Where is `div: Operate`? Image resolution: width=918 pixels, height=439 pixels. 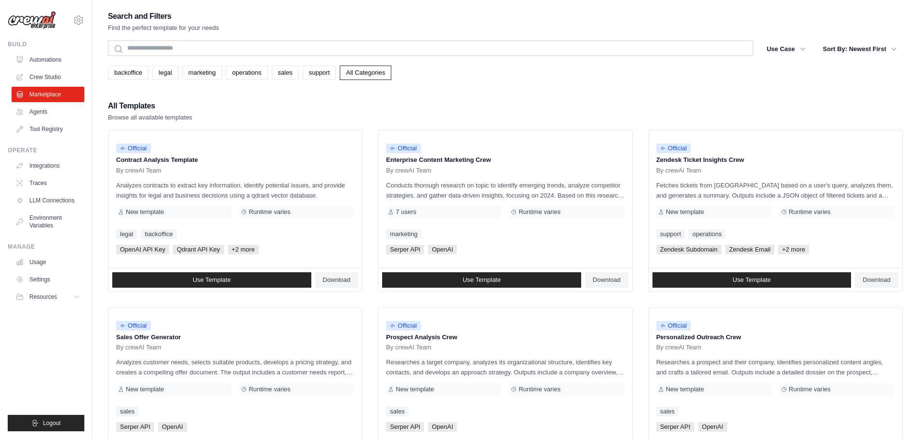
div: Operate is located at coordinates (46, 150).